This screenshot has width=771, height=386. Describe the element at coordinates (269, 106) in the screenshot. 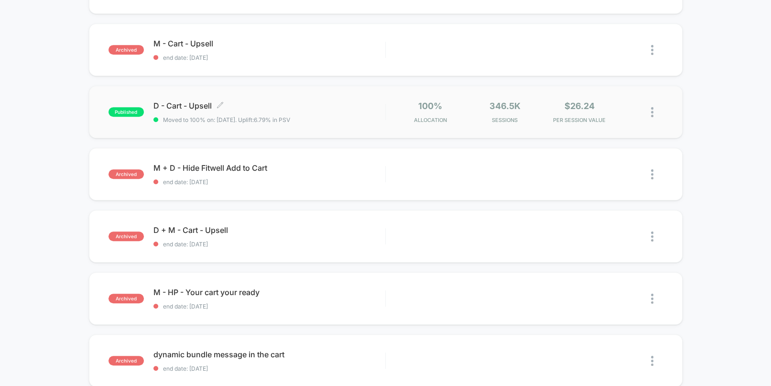

I see `span: D - Cart - Upsell` at that location.